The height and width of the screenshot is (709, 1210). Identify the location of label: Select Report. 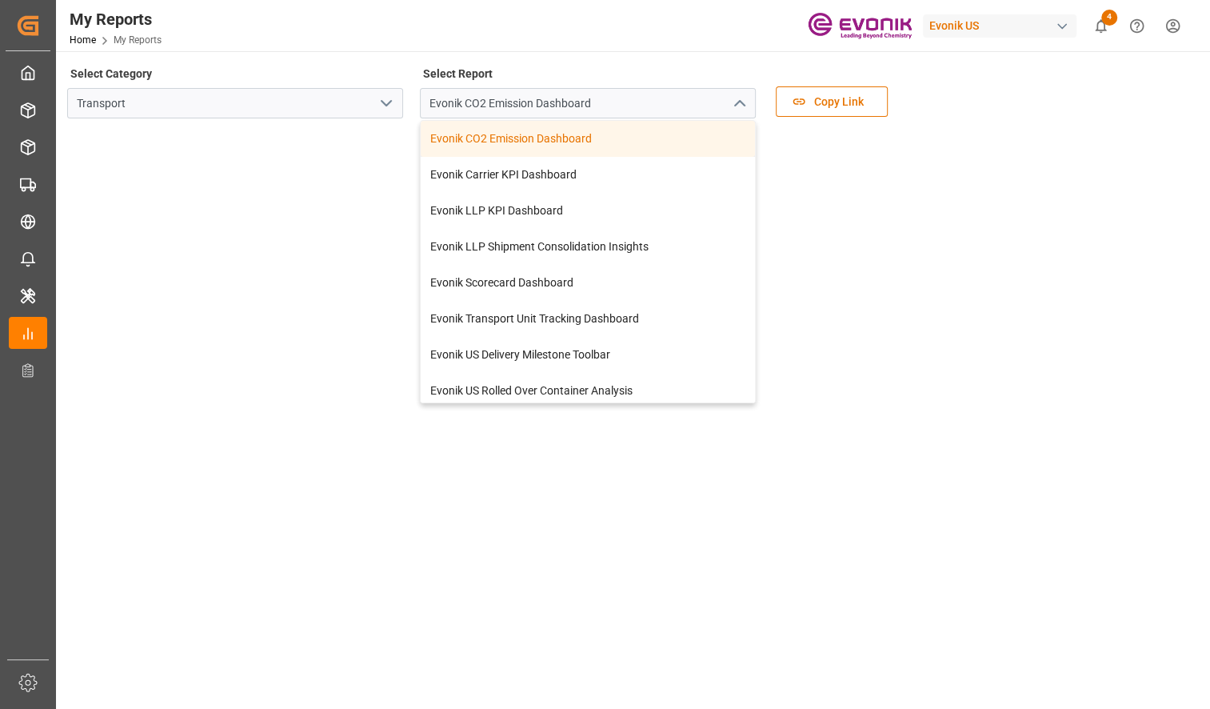
(458, 74).